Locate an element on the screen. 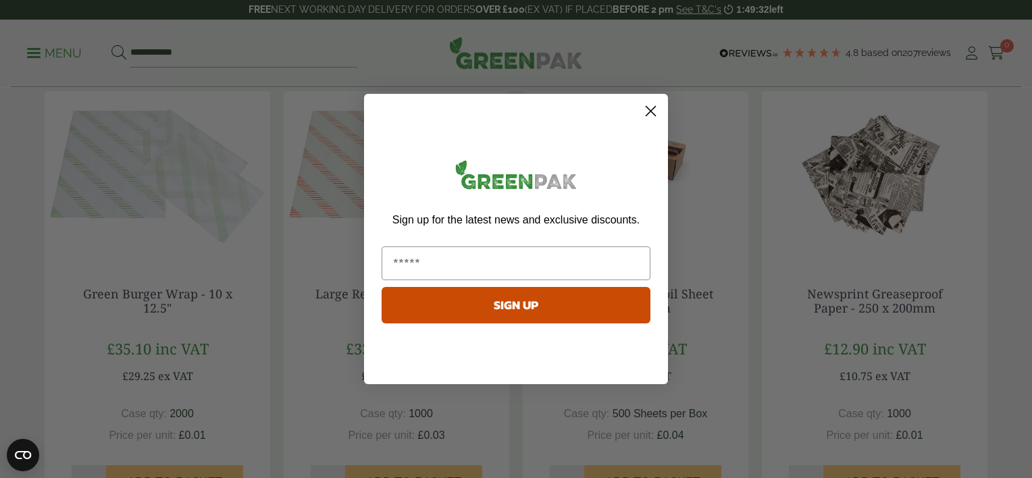  button: Open CMP widget is located at coordinates (23, 455).